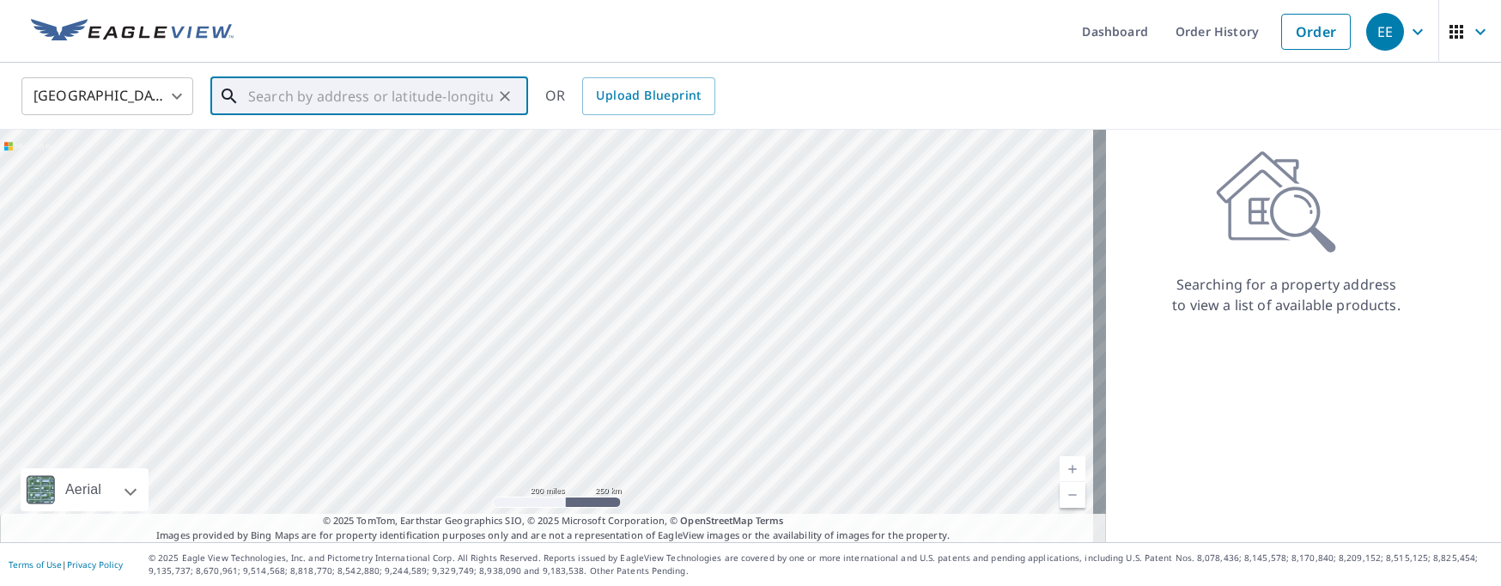 The image size is (1501, 586). Describe the element at coordinates (1073, 495) in the screenshot. I see `a: Current Level 5, Zoom Out` at that location.